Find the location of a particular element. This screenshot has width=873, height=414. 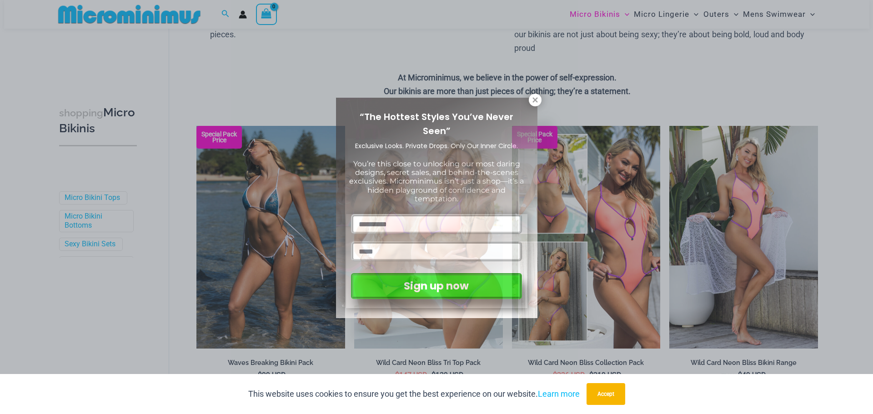

button: Close is located at coordinates (535, 100).